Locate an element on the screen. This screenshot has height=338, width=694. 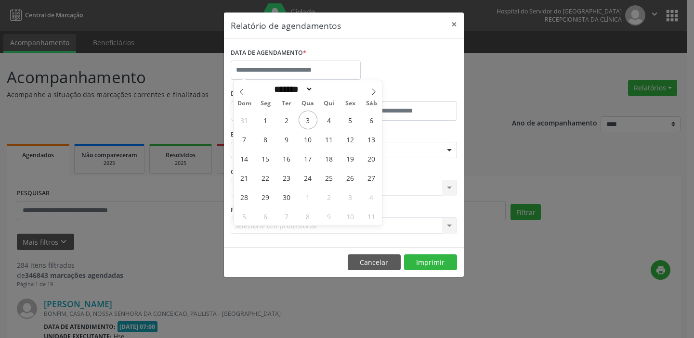
span: Outubro 2, 2025 is located at coordinates (329, 197).